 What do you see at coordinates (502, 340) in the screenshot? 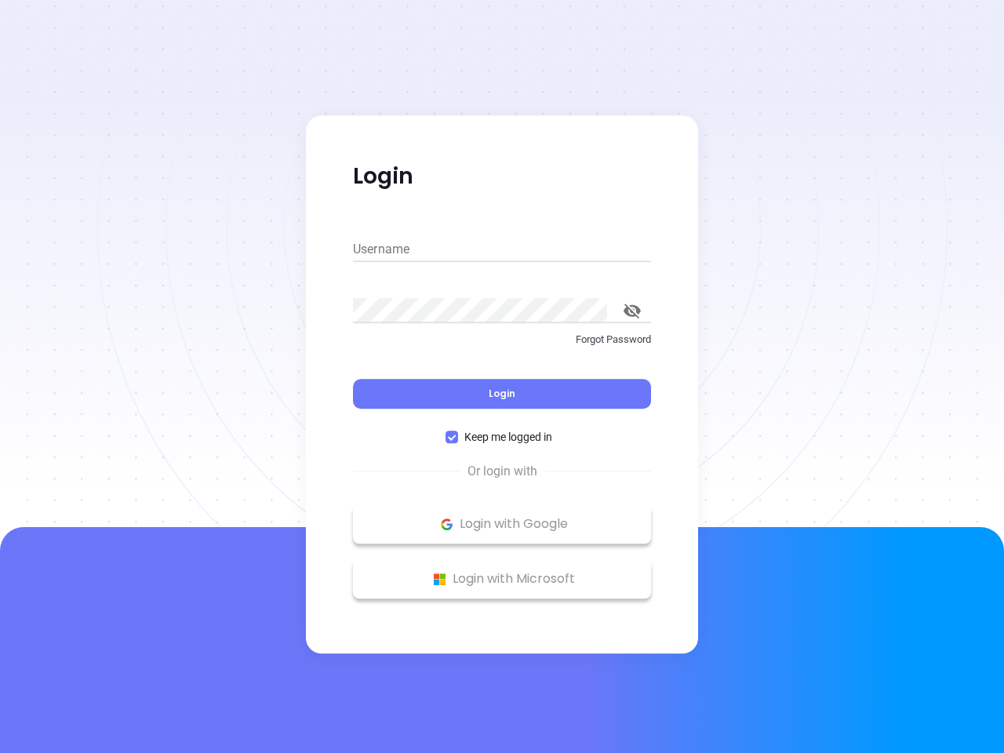
I see `p: Forgot Password` at bounding box center [502, 340].